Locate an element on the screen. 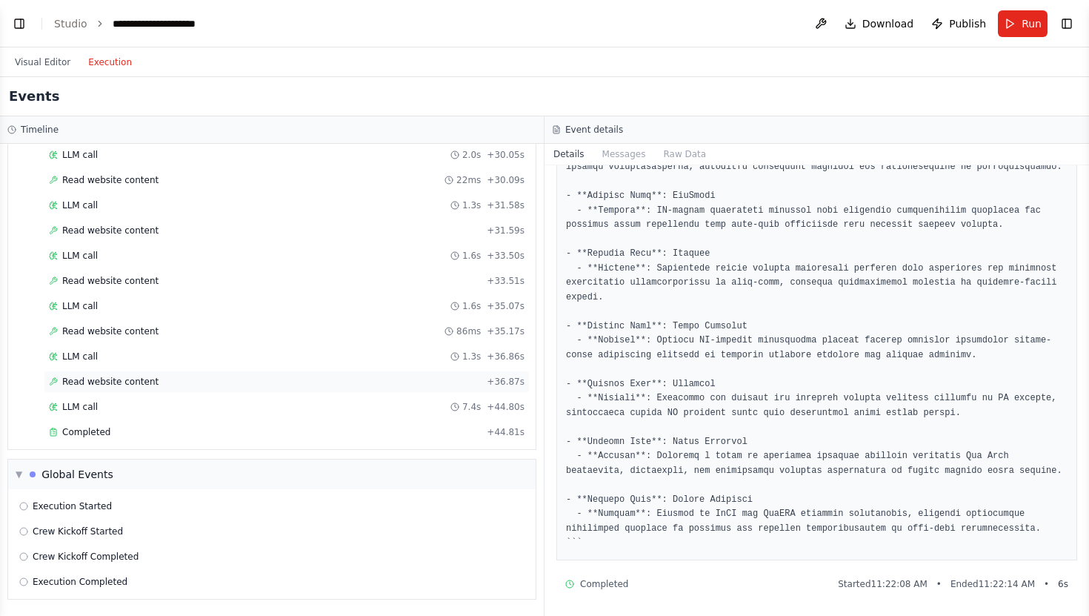 This screenshot has height=616, width=1089. a: Studio is located at coordinates (70, 24).